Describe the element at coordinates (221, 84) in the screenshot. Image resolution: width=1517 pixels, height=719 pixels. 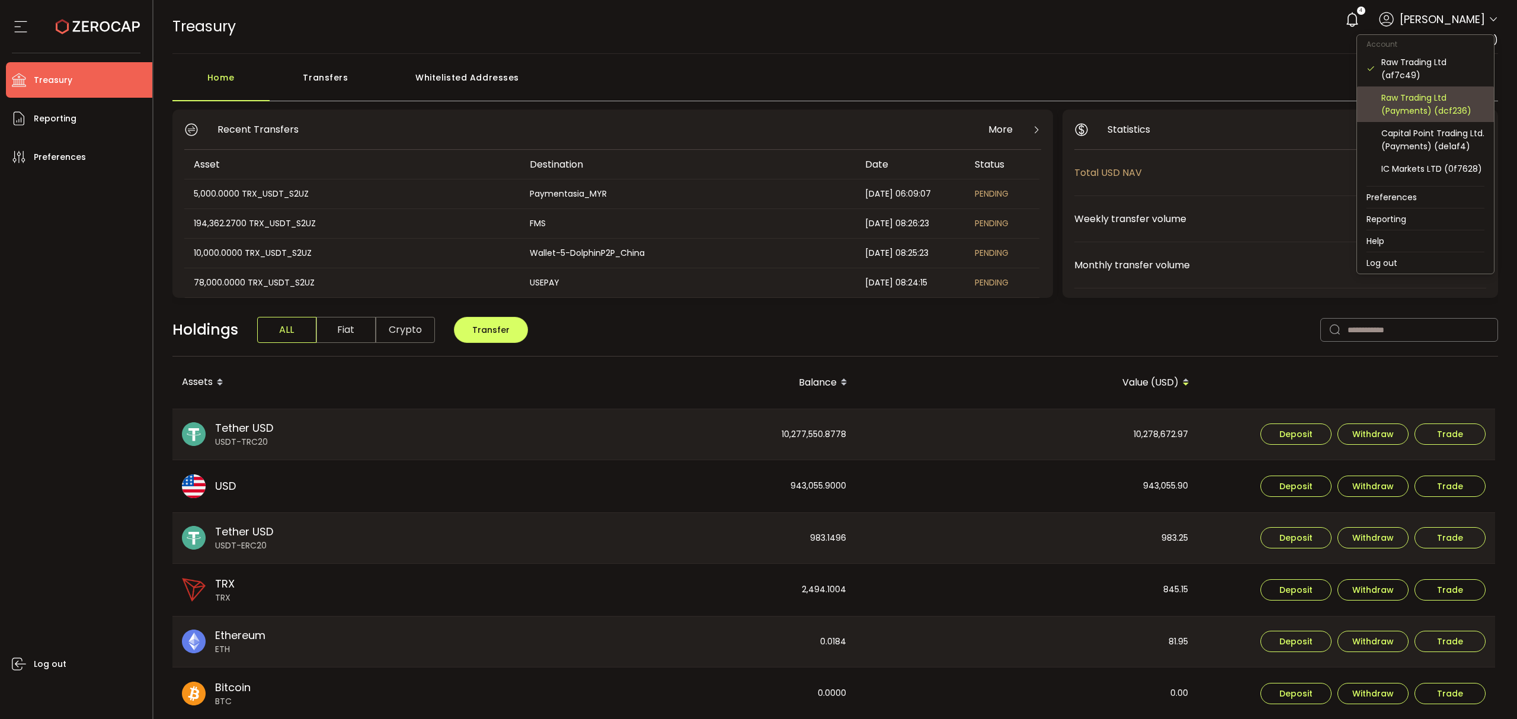
I see `div: Home` at that location.